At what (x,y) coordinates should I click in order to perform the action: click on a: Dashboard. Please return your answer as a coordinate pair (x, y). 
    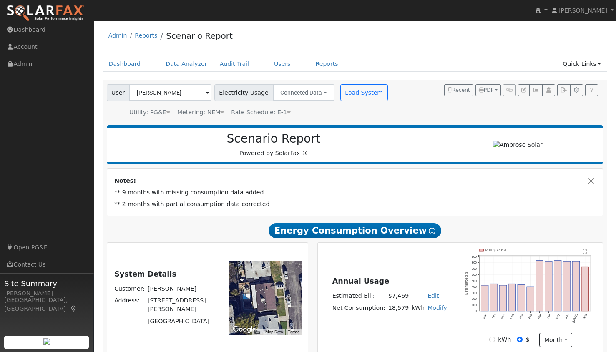
    Looking at the image, I should click on (125, 64).